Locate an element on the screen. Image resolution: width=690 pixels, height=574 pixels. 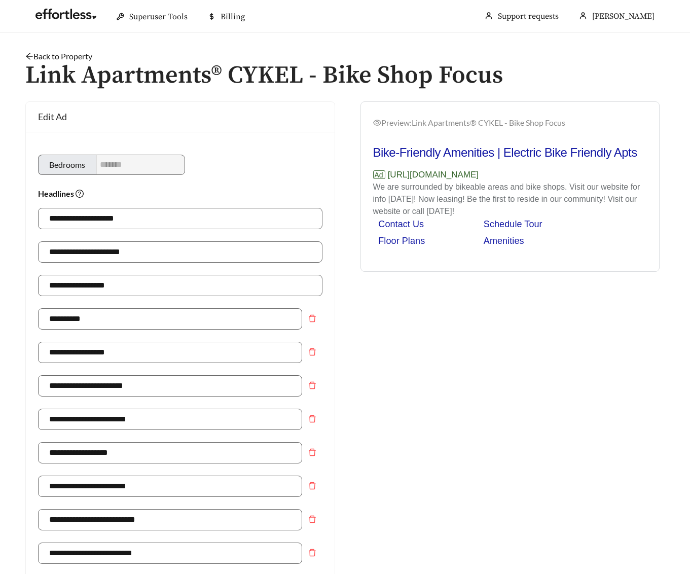
span: Billing is located at coordinates (233, 17).